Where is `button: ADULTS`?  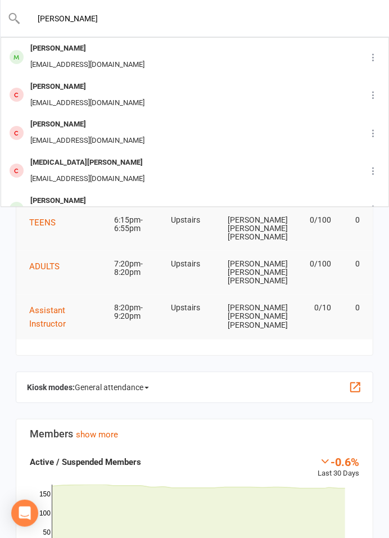 button: ADULTS is located at coordinates (48, 266).